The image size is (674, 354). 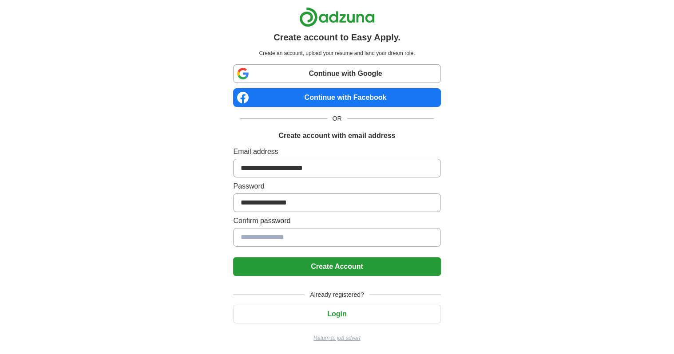 What do you see at coordinates (337, 152) in the screenshot?
I see `label: Email address` at bounding box center [337, 152].